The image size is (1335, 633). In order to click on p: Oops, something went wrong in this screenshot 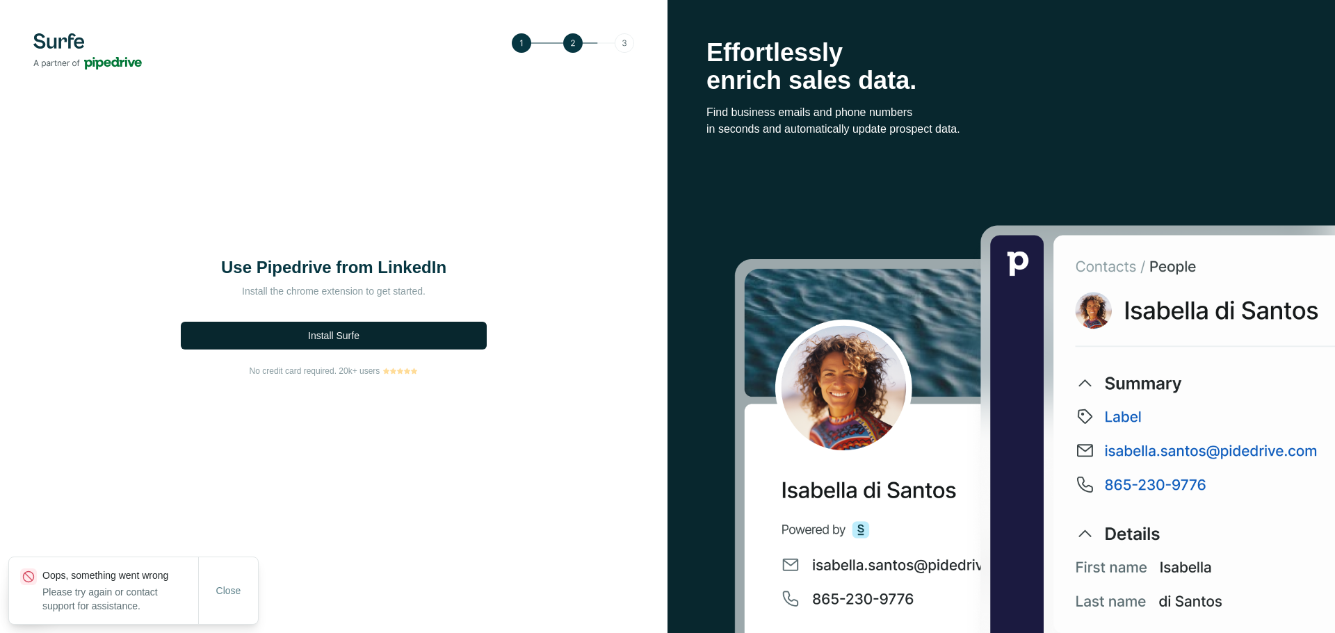, I will do `click(120, 576)`.